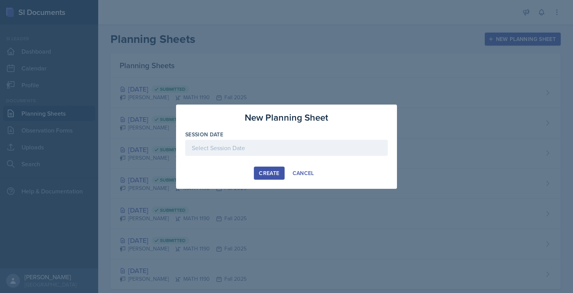 Image resolution: width=573 pixels, height=293 pixels. Describe the element at coordinates (269, 173) in the screenshot. I see `div: Create` at that location.